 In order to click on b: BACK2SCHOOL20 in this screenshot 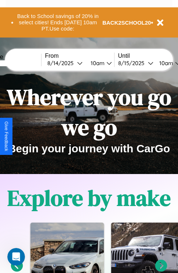, I will do `click(127, 22)`.